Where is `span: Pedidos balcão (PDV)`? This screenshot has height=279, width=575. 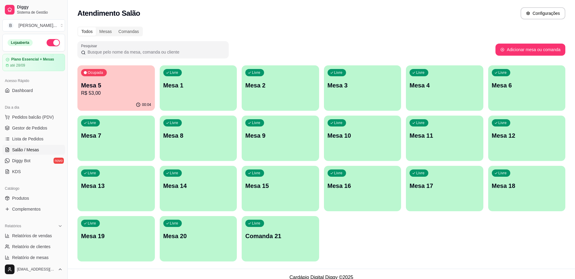 span: Pedidos balcão (PDV) is located at coordinates (33, 117).